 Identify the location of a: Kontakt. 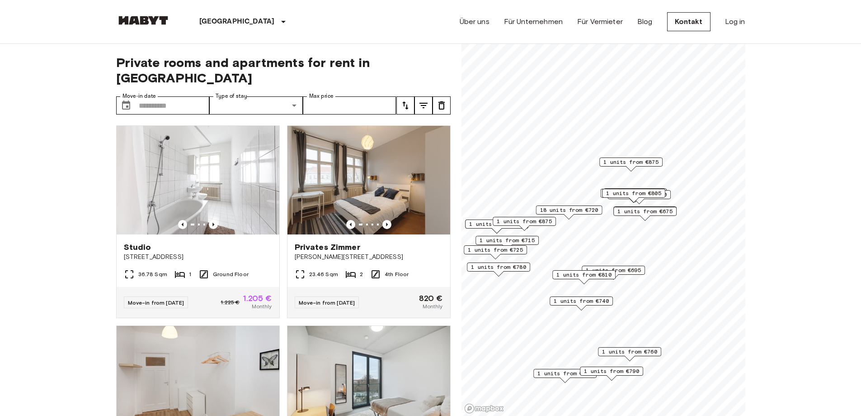
(689, 22).